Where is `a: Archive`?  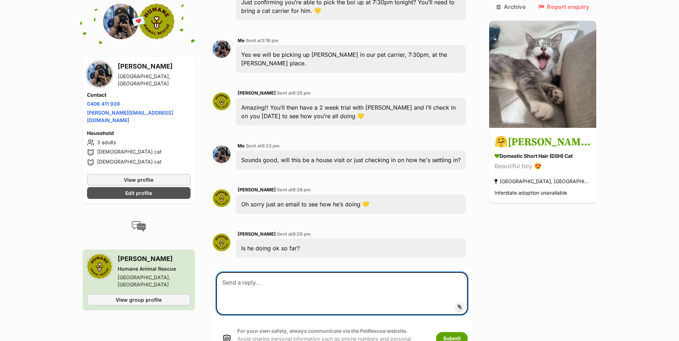
a: Archive is located at coordinates (511, 7).